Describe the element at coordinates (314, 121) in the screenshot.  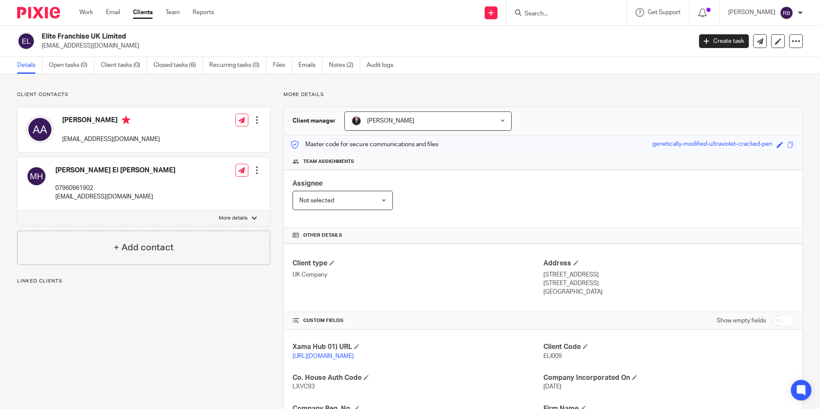
I see `h3: Client manager` at that location.